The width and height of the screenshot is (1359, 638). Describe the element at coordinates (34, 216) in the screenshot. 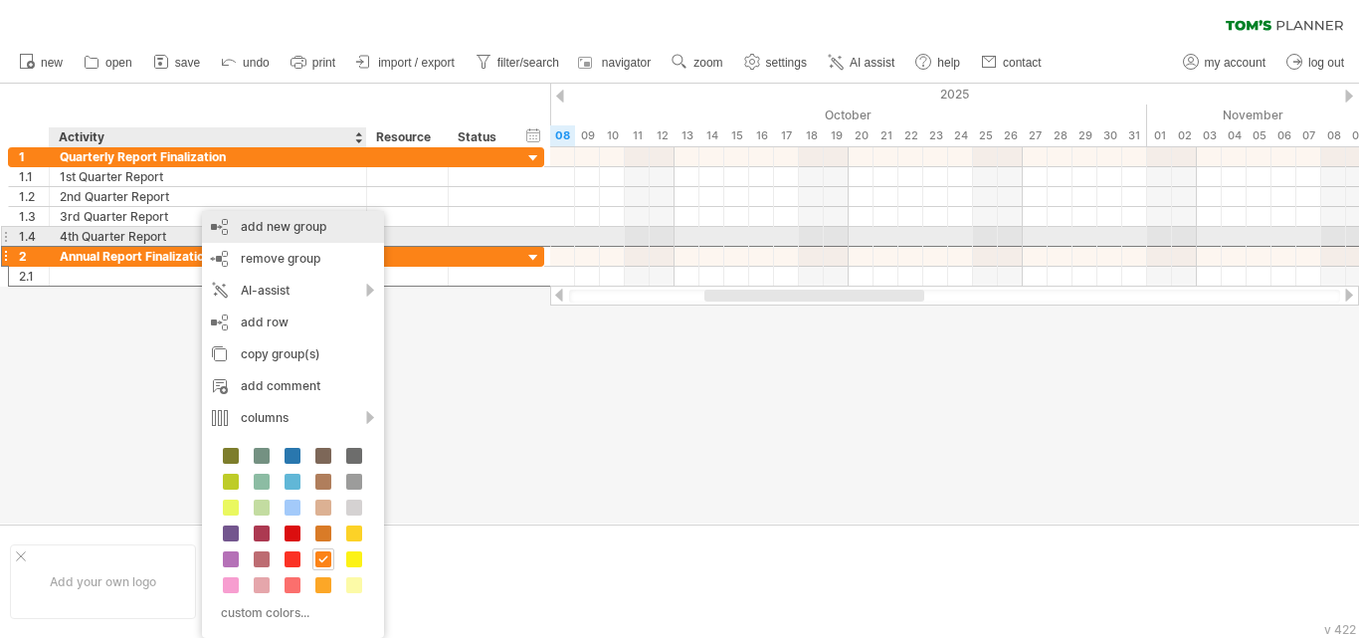

I see `div: 1.3` at that location.